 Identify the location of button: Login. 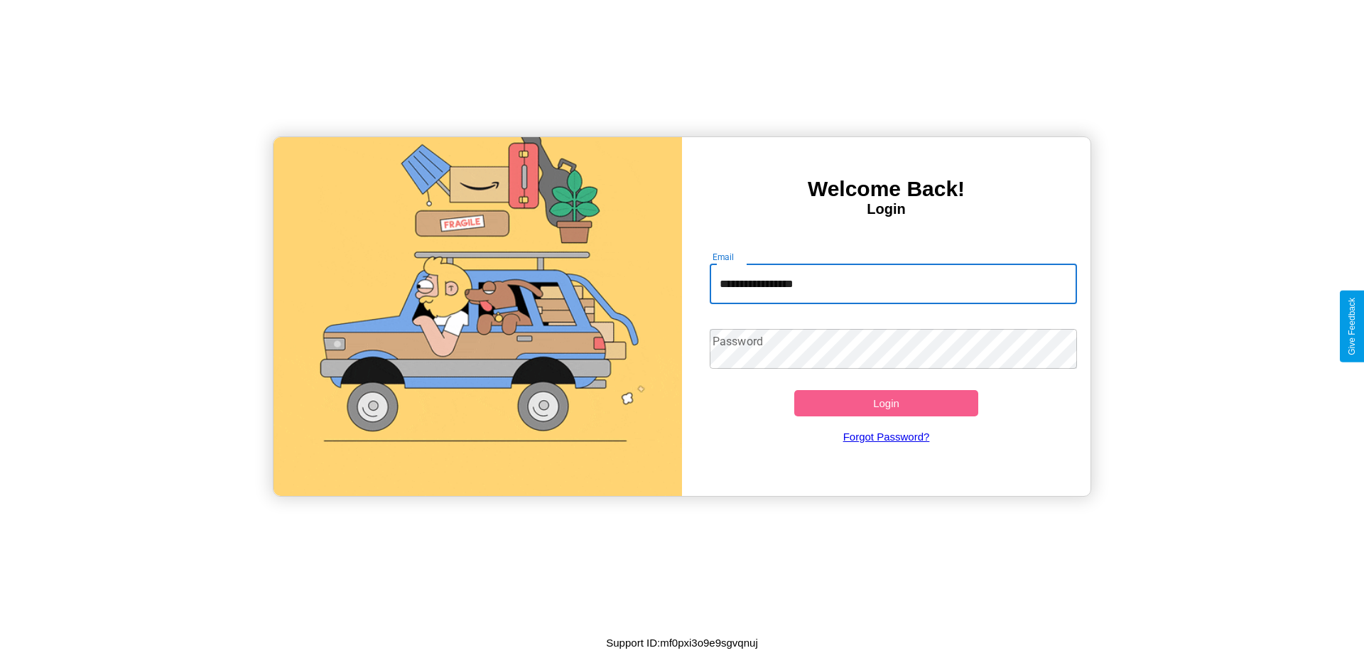
(886, 403).